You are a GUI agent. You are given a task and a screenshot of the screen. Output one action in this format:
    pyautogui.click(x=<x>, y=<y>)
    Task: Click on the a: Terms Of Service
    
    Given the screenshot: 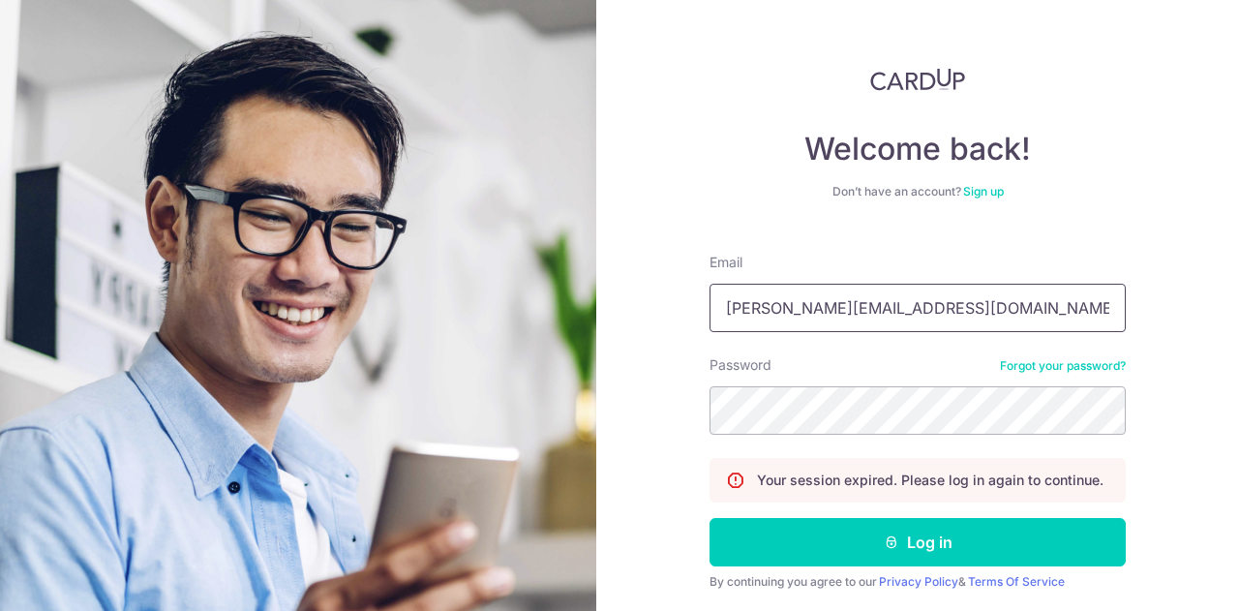 What is the action you would take?
    pyautogui.click(x=1016, y=581)
    